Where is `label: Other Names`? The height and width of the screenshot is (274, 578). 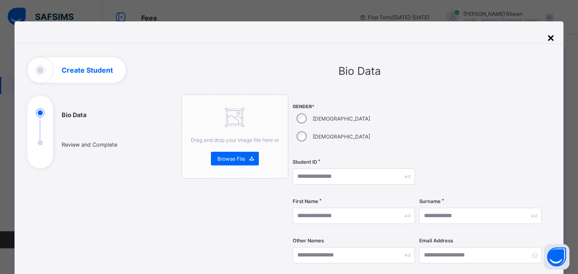 label: Other Names is located at coordinates (308, 241).